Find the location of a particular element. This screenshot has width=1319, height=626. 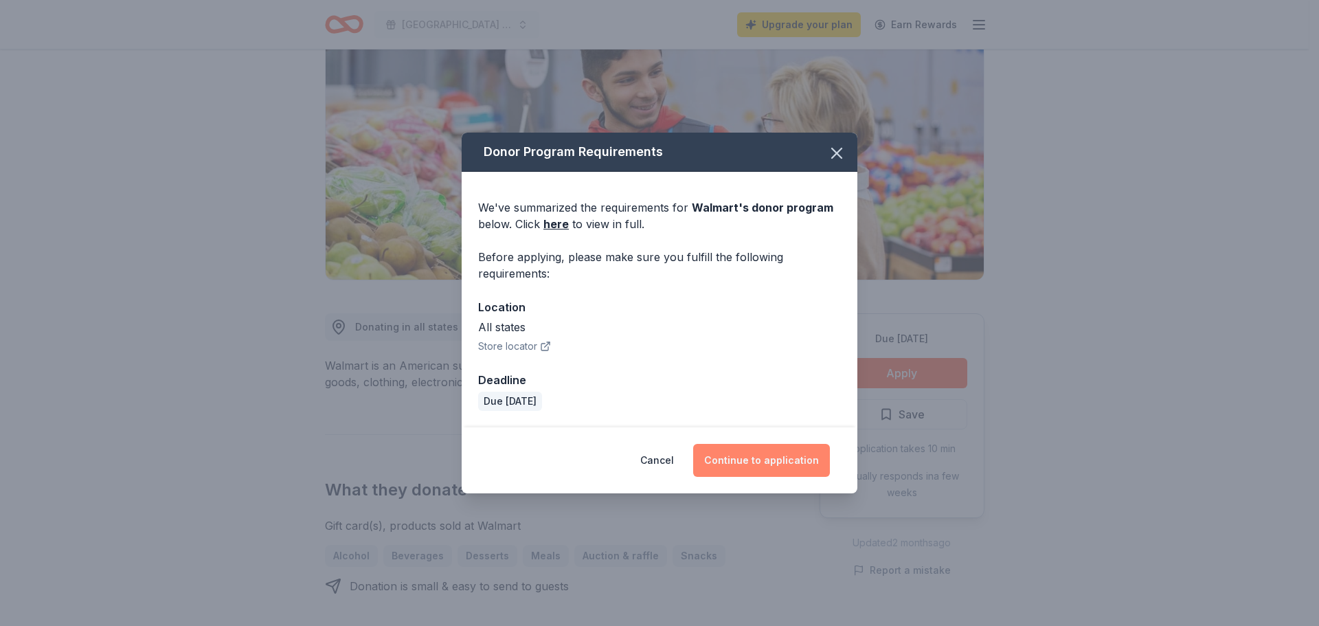

div: Before applying, please make sure you fulfill the following requirements: is located at coordinates (660, 265).